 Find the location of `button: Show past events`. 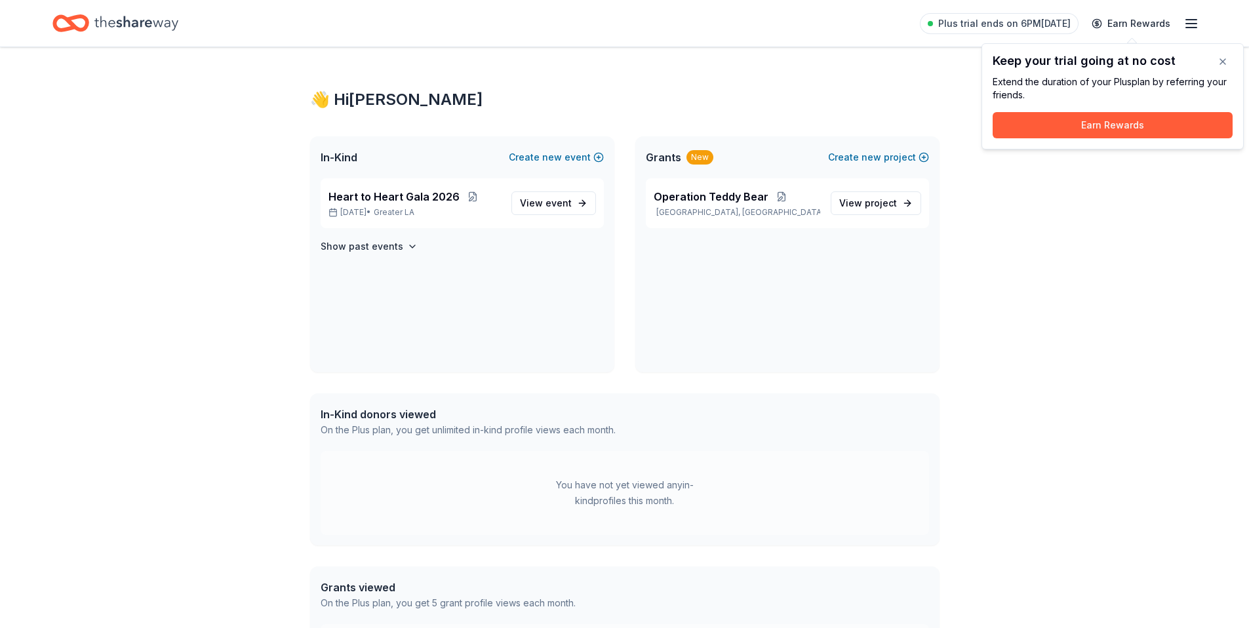

button: Show past events is located at coordinates (369, 247).